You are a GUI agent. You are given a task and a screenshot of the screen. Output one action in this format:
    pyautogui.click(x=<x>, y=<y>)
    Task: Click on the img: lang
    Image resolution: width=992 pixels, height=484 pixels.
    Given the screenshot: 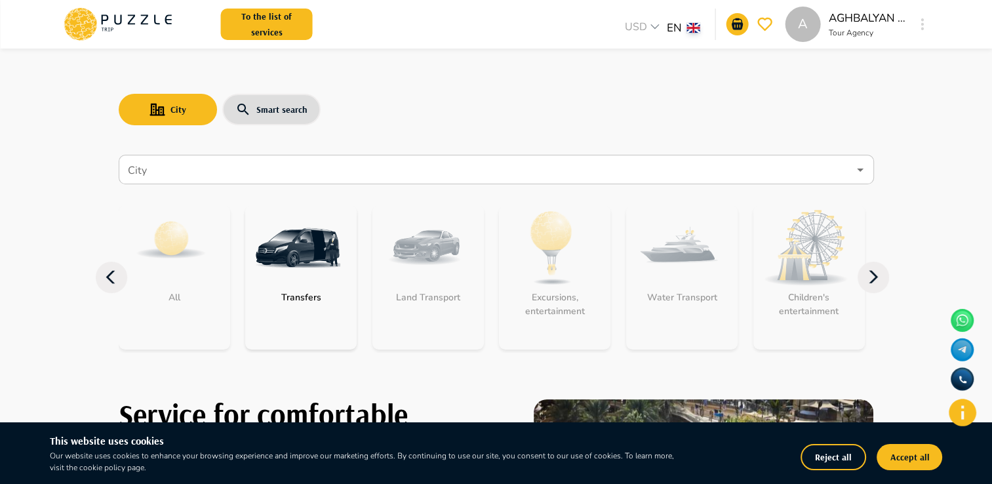 What is the action you would take?
    pyautogui.click(x=694, y=28)
    